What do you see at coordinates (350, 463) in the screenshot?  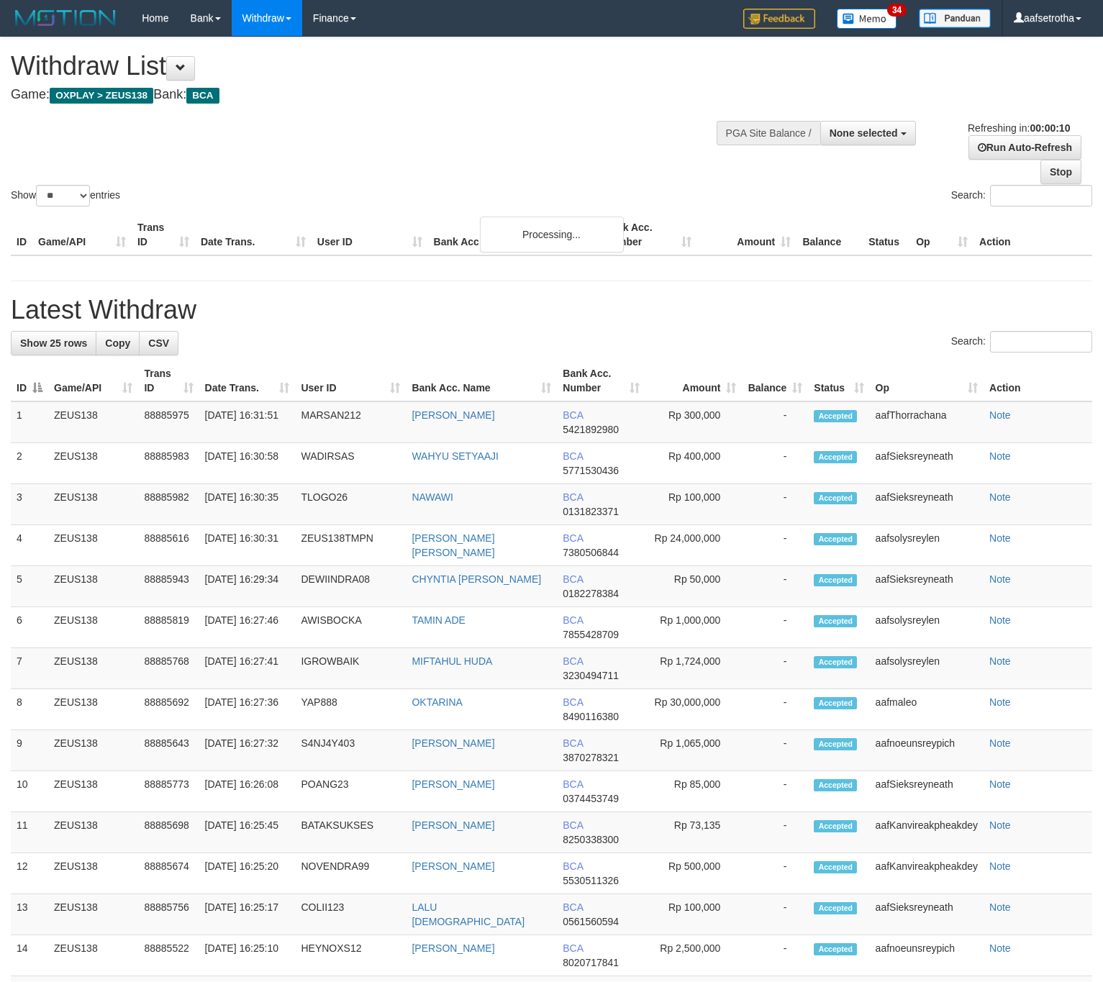 I see `td: WADIRSAS` at bounding box center [350, 463].